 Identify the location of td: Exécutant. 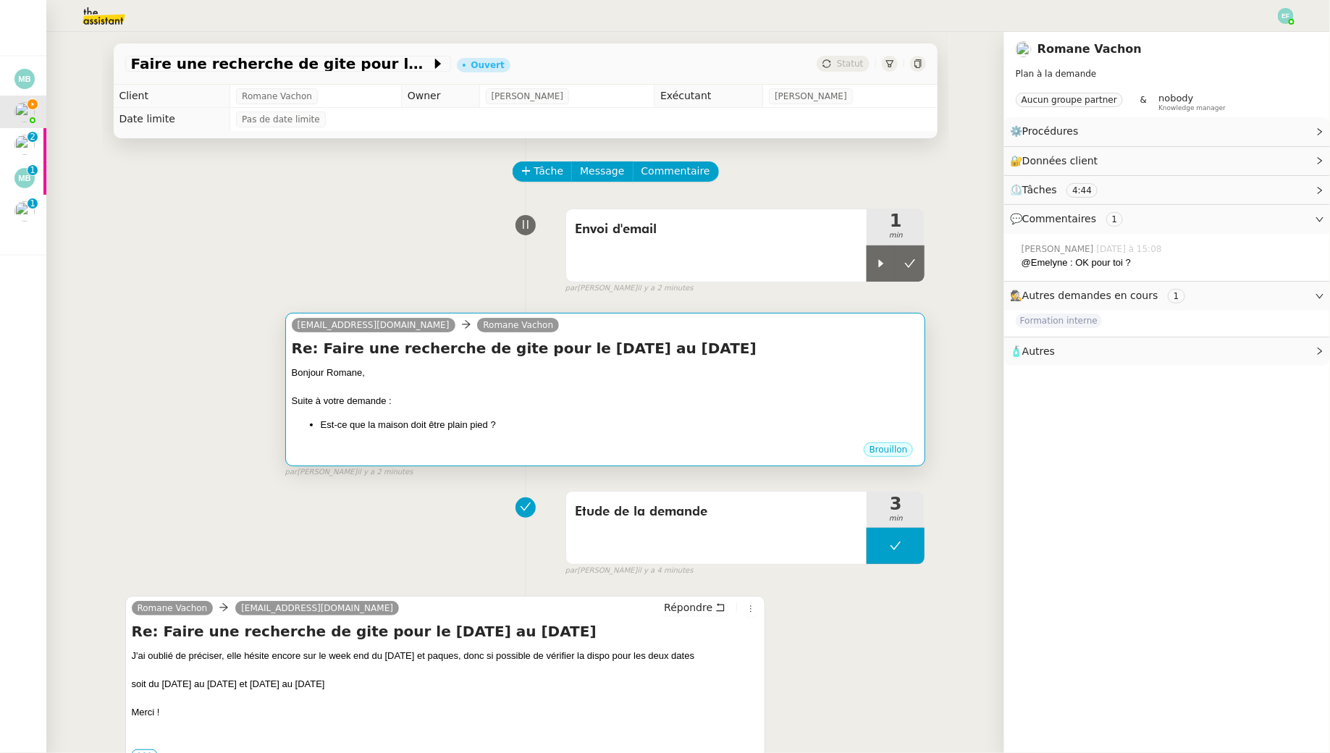
(709, 96).